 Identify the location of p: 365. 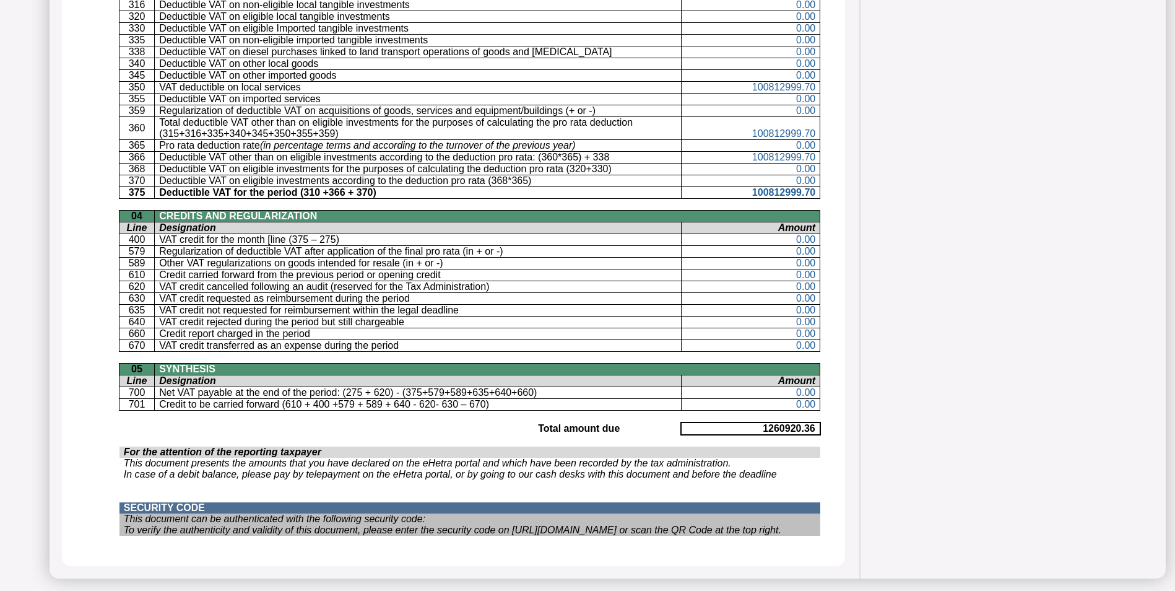
(137, 146).